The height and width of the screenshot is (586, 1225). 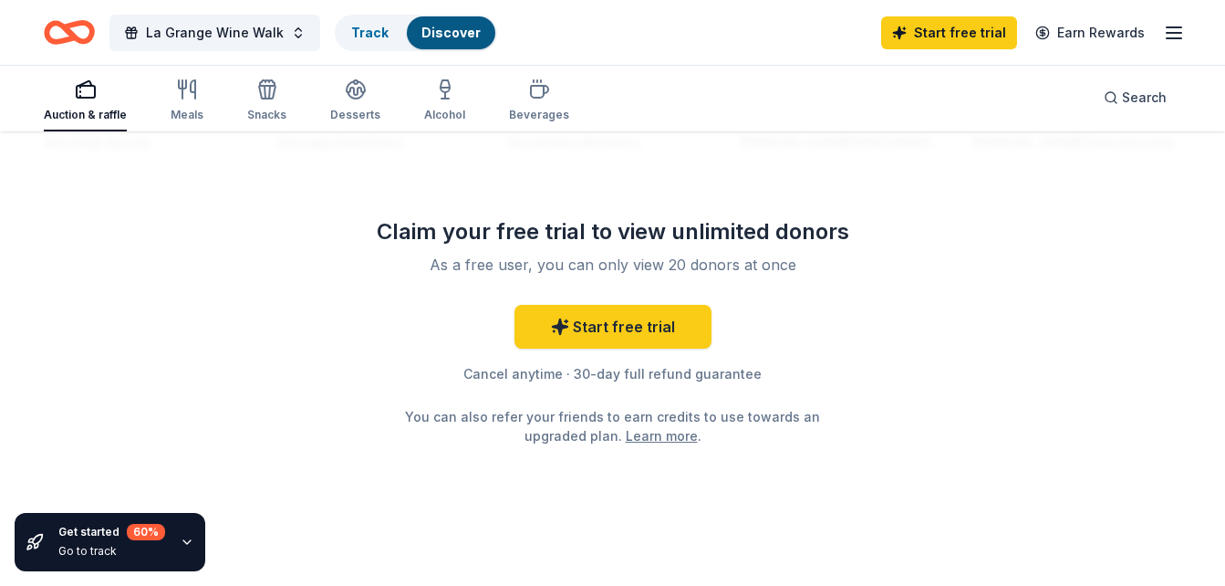 I want to click on div: As a free user, you can only view 20 donors at once, so click(x=613, y=265).